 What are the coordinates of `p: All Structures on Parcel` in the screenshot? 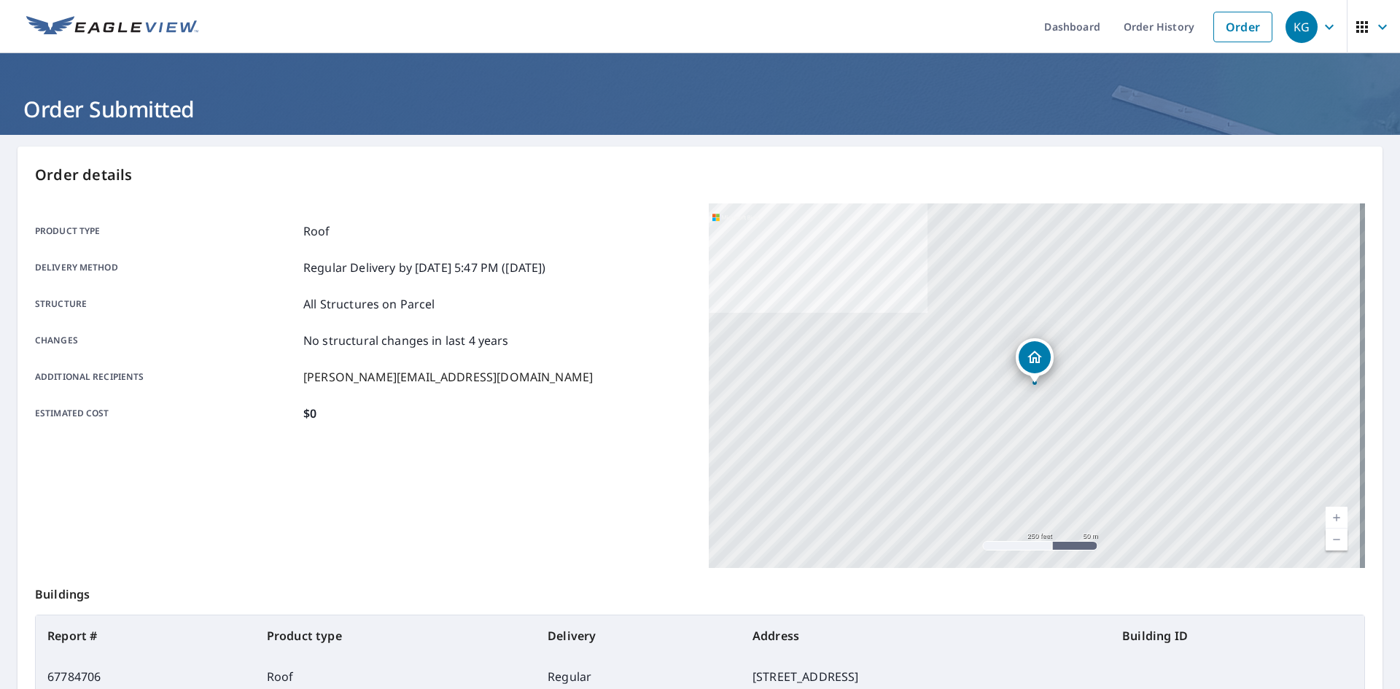 It's located at (369, 304).